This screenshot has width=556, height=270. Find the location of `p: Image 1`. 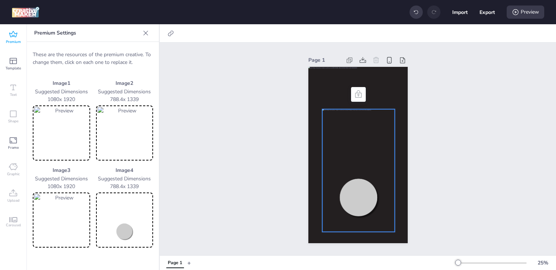

p: Image 1 is located at coordinates (61, 83).